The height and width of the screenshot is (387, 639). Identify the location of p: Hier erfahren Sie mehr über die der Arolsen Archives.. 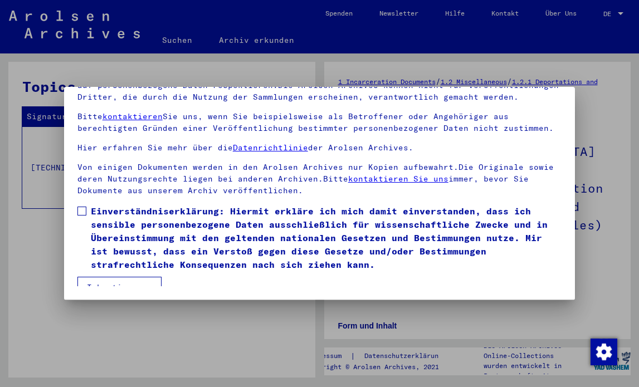
(320, 148).